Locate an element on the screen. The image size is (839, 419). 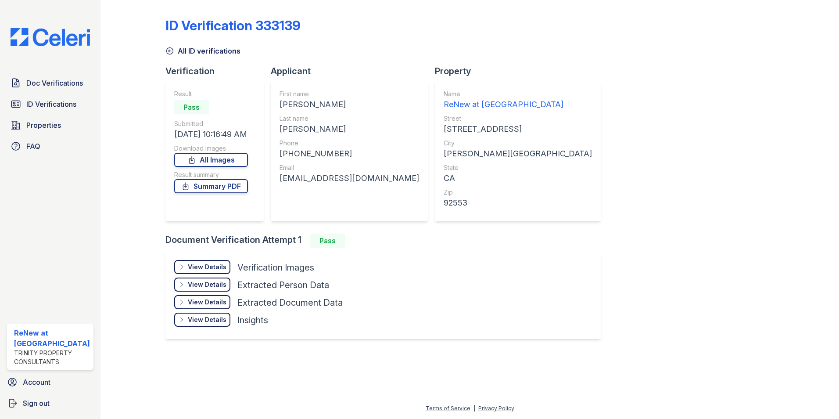
div: Name is located at coordinates (518, 94).